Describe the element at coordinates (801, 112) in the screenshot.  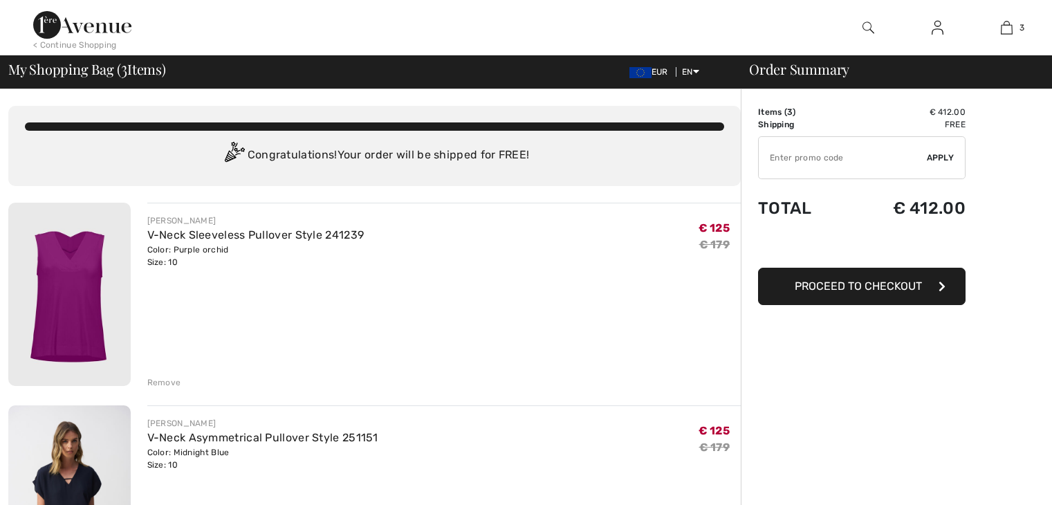
I see `td: Items ( )` at that location.